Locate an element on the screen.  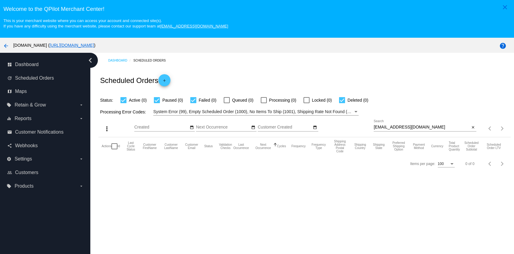
i: map is located at coordinates (10, 91).